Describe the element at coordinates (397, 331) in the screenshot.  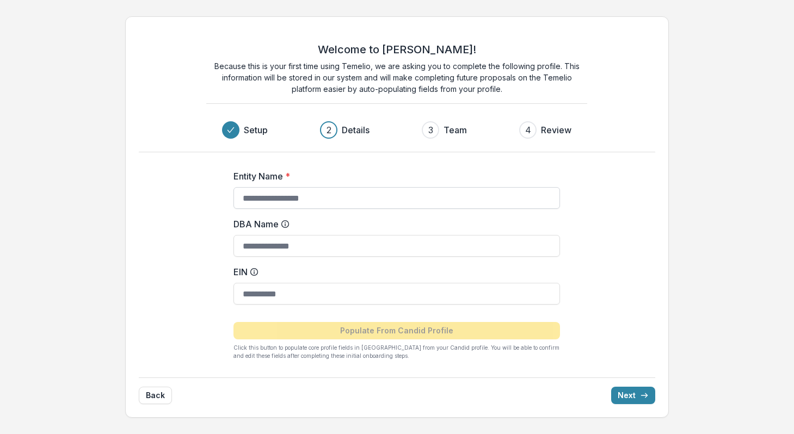
I see `button: Populate From Candid Profile` at that location.